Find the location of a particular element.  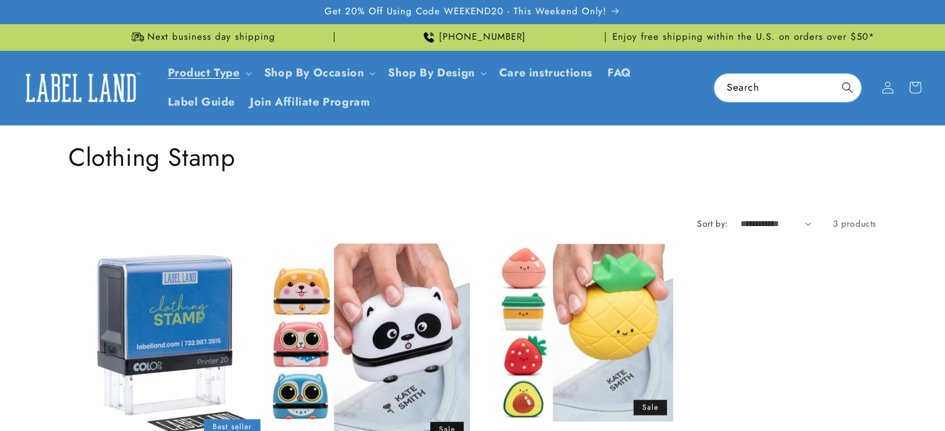

span: Shop By Occasion is located at coordinates (314, 73).